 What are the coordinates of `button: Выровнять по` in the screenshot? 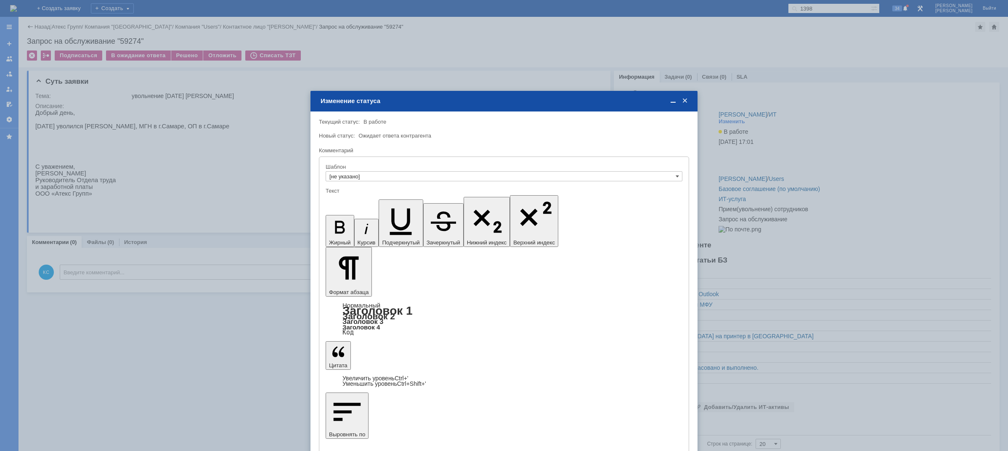 It's located at (347, 416).